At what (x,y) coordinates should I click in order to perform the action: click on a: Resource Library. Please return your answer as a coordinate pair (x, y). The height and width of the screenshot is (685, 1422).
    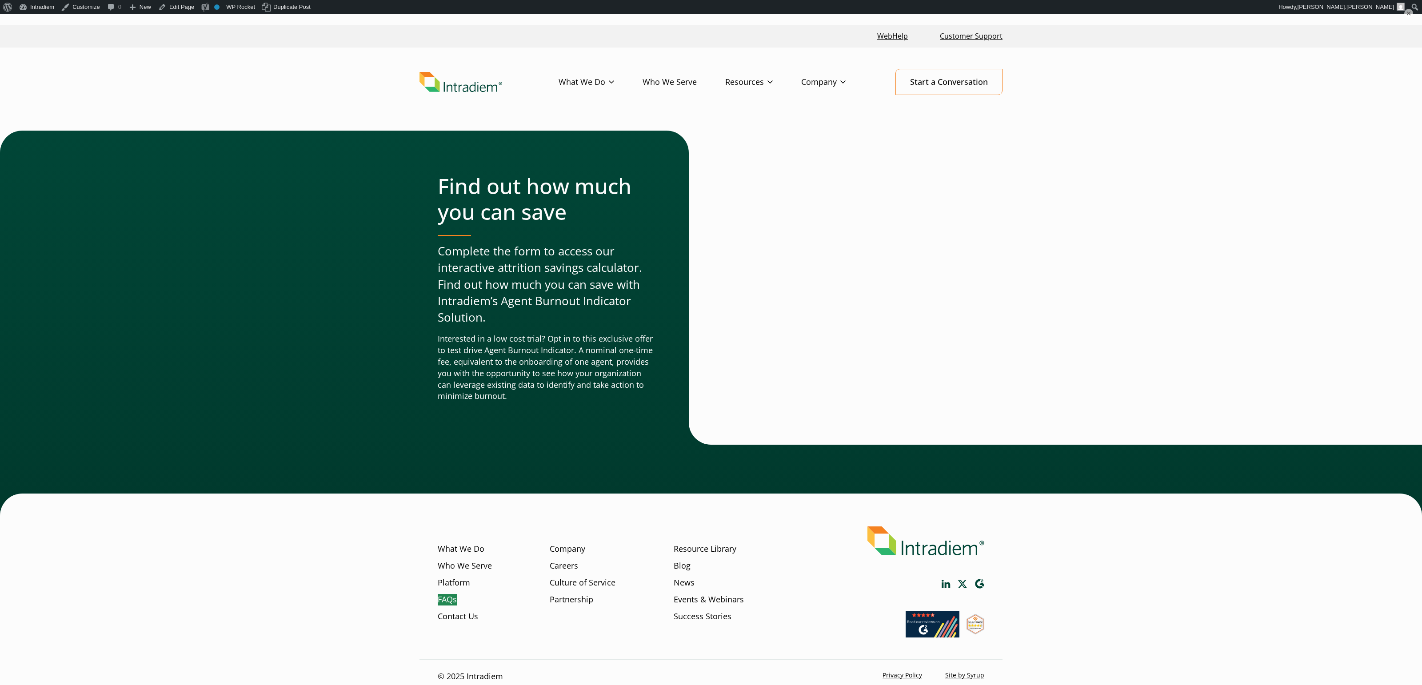
    Looking at the image, I should click on (705, 549).